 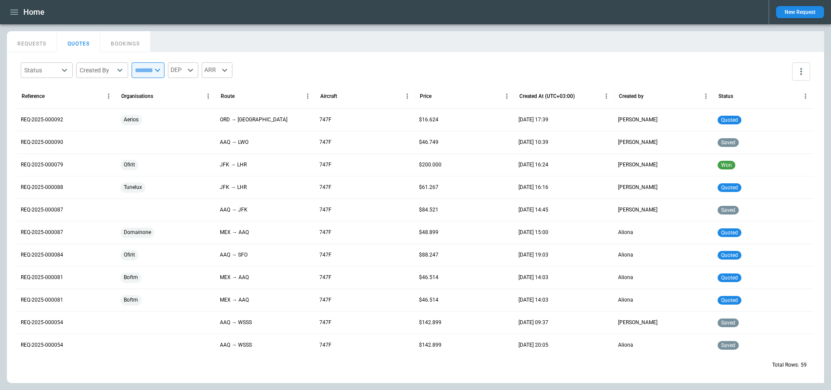 What do you see at coordinates (533, 232) in the screenshot?
I see `p: 22/08/2025 15:00` at bounding box center [533, 232].